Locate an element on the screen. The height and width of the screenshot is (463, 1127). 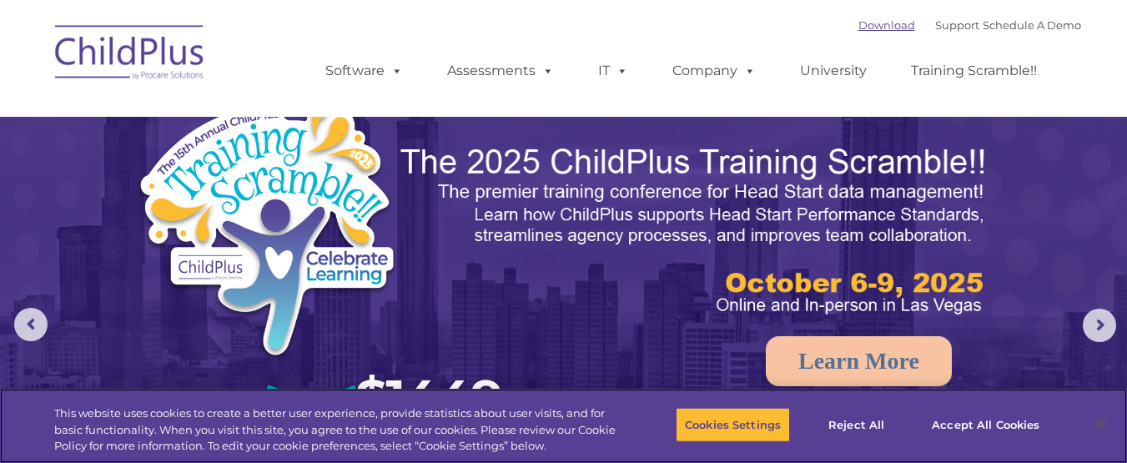
span: Phone number is located at coordinates (267, 184).